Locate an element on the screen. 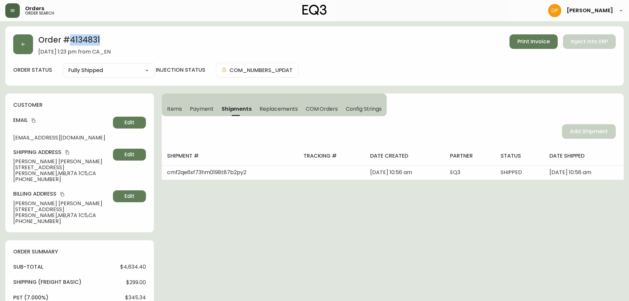 The height and width of the screenshot is (301, 629). h2: Order # 4134831 is located at coordinates (74, 42).